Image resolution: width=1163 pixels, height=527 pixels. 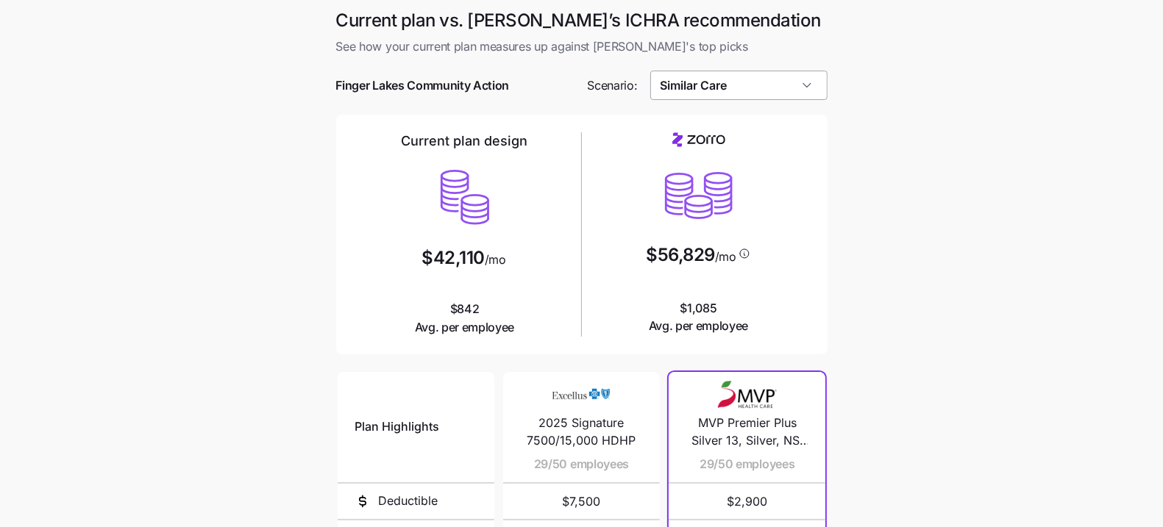 What do you see at coordinates (581, 432) in the screenshot?
I see `span: 2025 Signature 7500/15,000 HDHP` at bounding box center [581, 432].